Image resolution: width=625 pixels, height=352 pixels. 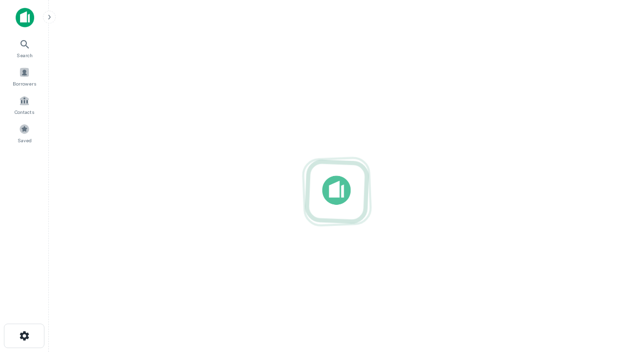 I want to click on div: Search, so click(x=24, y=48).